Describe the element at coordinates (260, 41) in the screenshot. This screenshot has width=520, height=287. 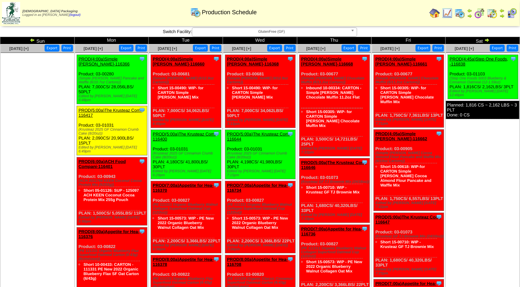
I see `td: Wed` at that location.